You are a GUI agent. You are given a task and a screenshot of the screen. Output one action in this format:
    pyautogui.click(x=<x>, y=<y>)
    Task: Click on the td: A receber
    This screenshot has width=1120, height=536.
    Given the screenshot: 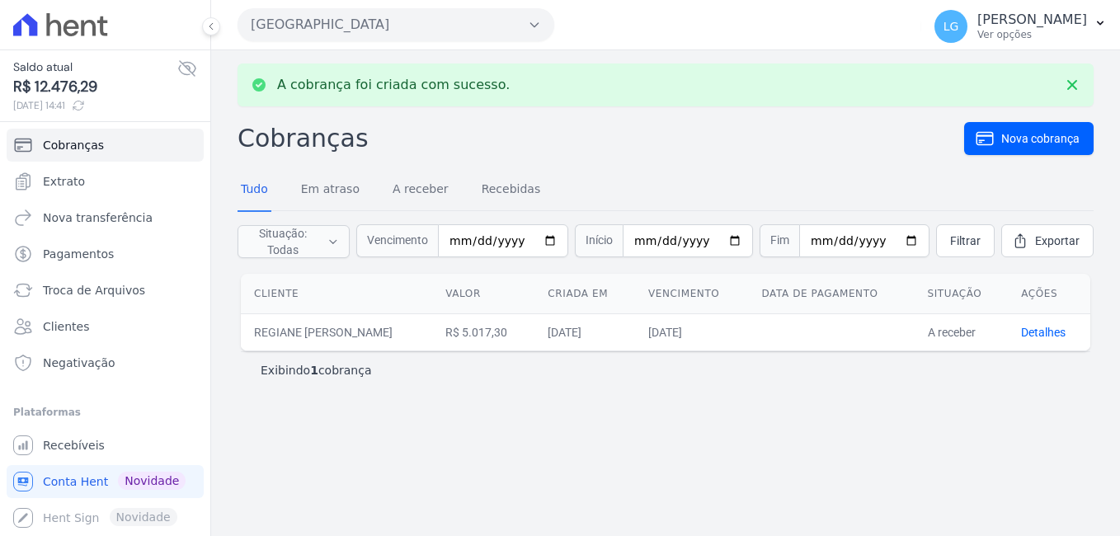 What is the action you would take?
    pyautogui.click(x=962, y=332)
    